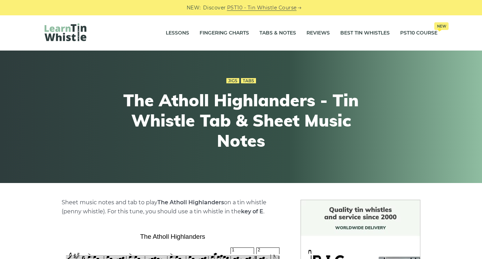 The image size is (482, 259). What do you see at coordinates (277, 33) in the screenshot?
I see `a: Tabs & Notes` at bounding box center [277, 33].